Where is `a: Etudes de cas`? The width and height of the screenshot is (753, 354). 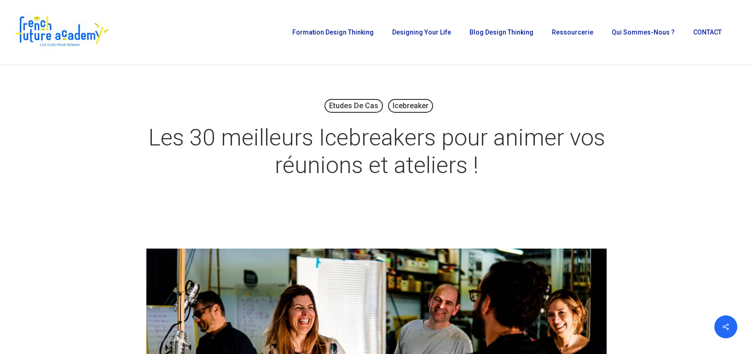 a: Etudes de cas is located at coordinates (354, 106).